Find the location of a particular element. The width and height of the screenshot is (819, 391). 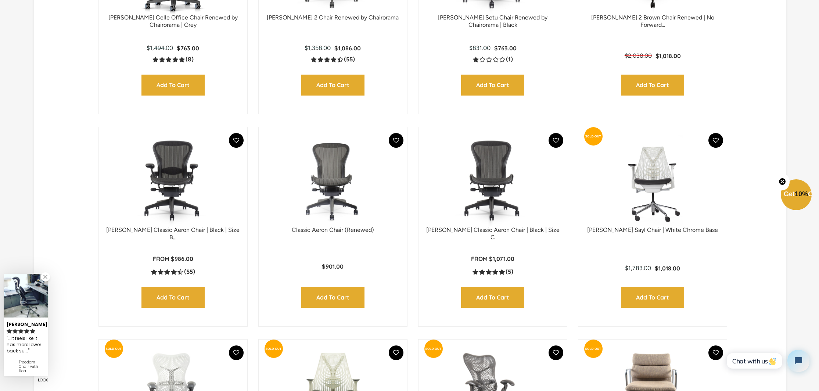

span: (1) is located at coordinates (509, 60).